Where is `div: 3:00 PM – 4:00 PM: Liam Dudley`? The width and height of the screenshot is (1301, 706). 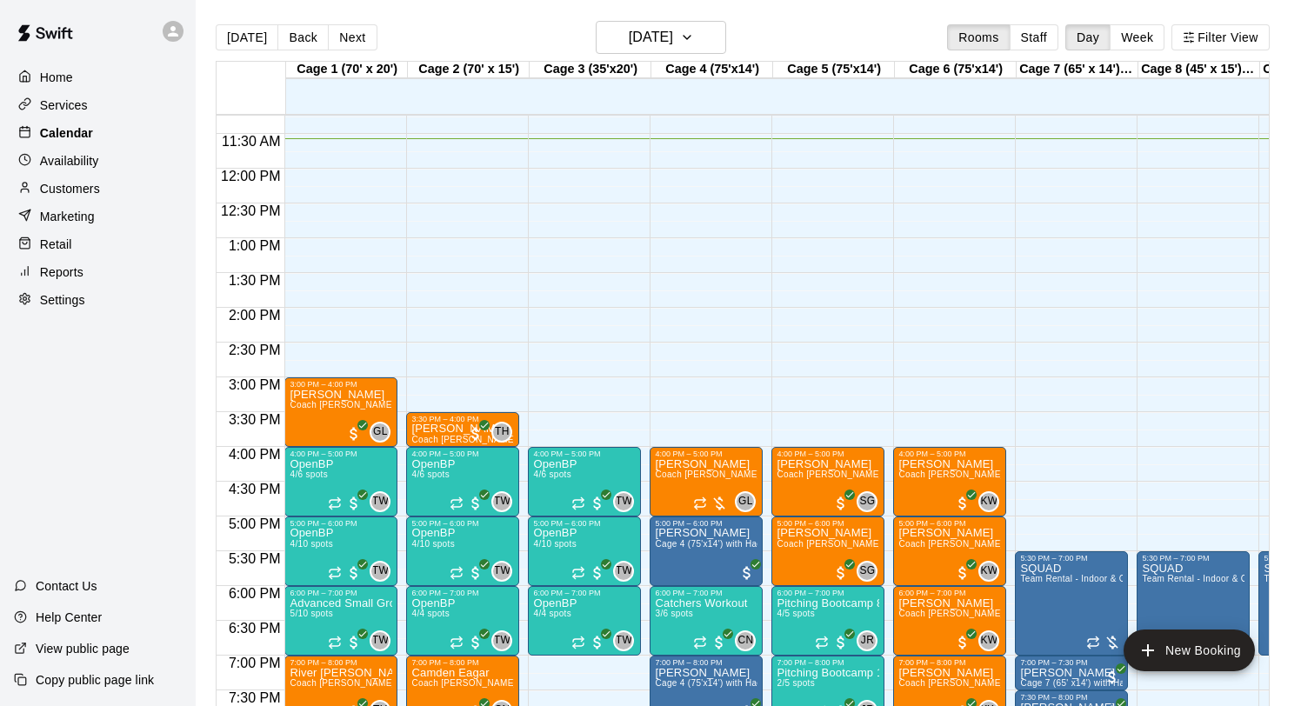 div: 3:00 PM – 4:00 PM: Liam Dudley is located at coordinates (341, 412).